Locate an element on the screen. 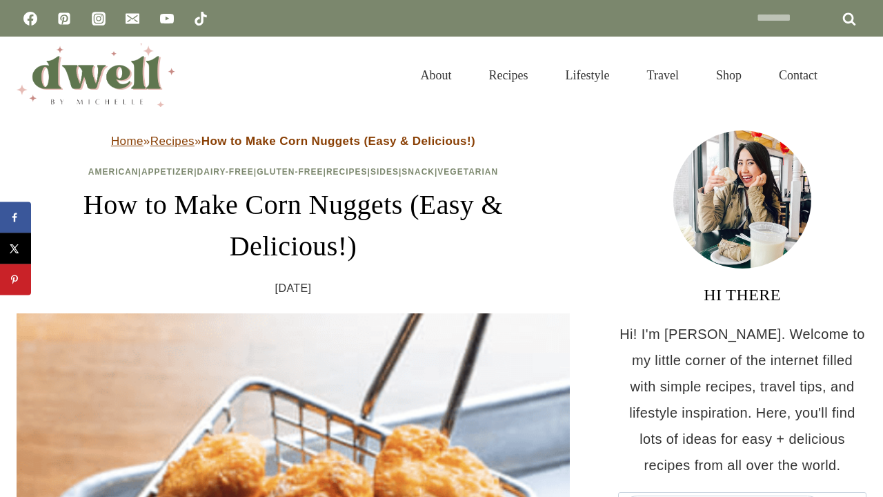 This screenshot has height=497, width=883. a: American is located at coordinates (113, 172).